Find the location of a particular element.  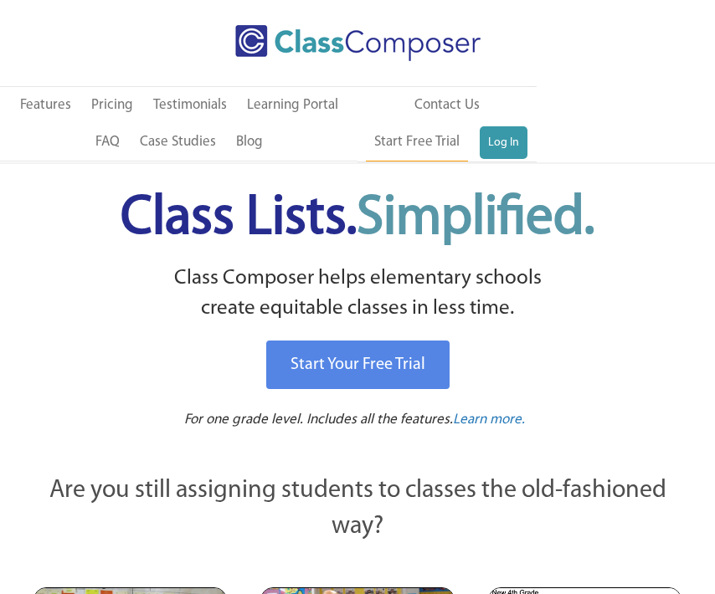

a: Blog is located at coordinates (249, 142).